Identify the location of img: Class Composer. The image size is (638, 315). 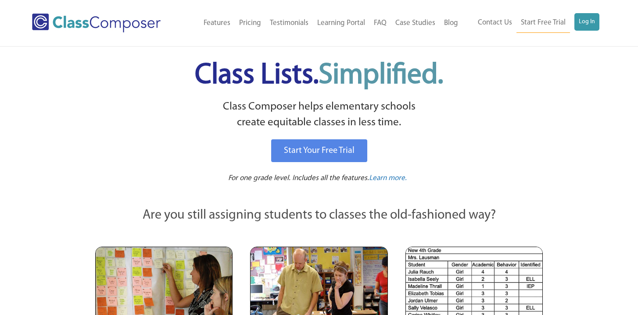
(96, 23).